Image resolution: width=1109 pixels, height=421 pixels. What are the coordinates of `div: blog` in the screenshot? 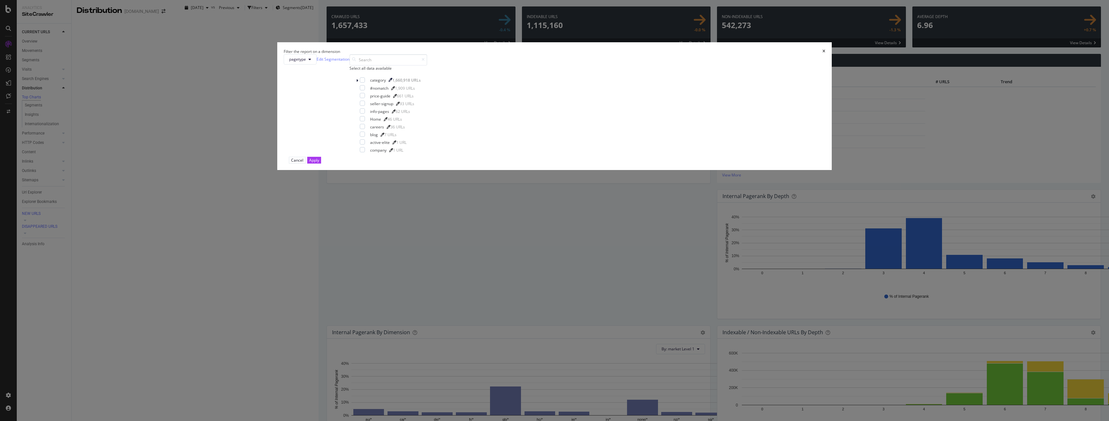 It's located at (374, 134).